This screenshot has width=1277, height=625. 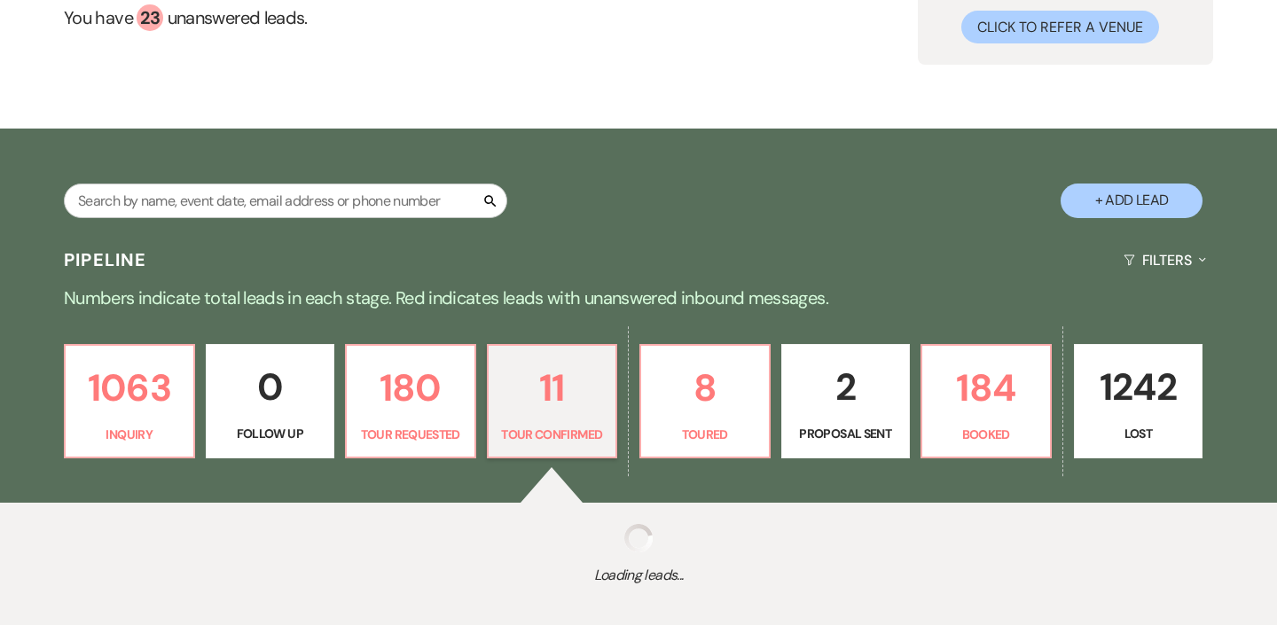 I want to click on a: 0Follow Up, so click(x=271, y=402).